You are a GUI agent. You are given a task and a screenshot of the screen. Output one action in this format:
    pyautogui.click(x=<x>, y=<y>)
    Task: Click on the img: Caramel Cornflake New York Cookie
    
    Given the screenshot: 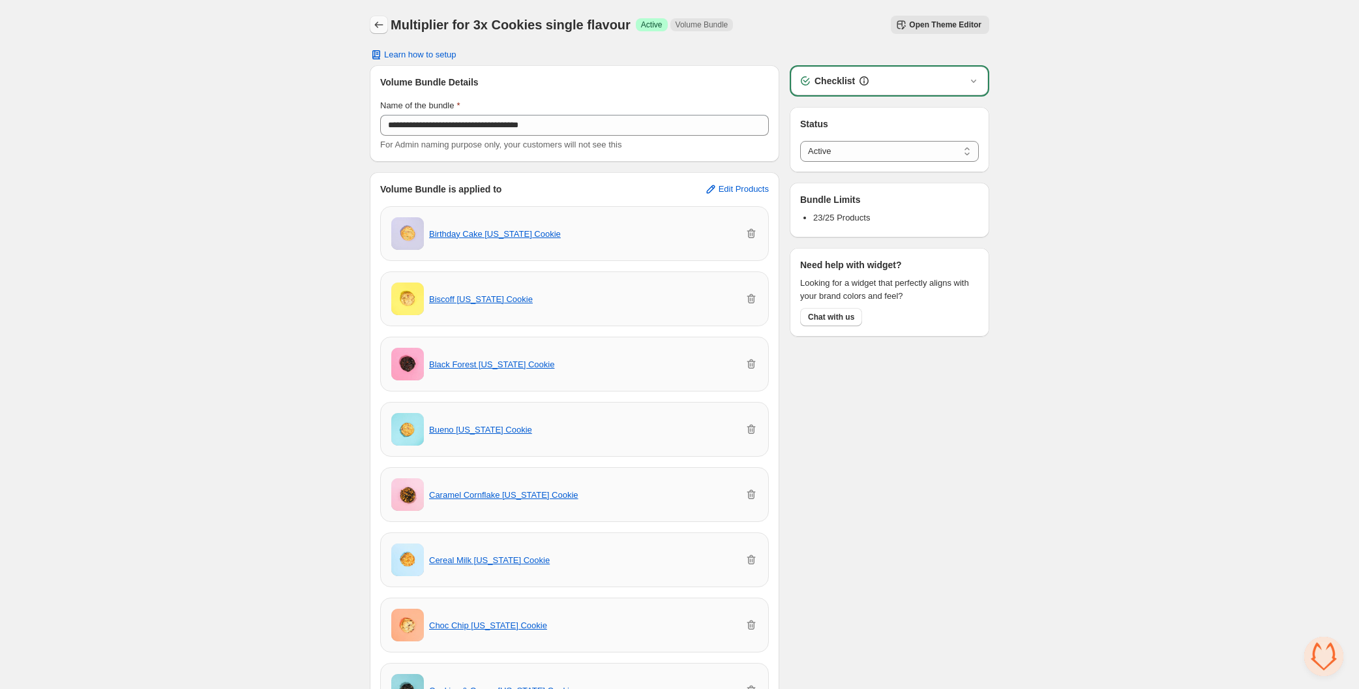 What is the action you would take?
    pyautogui.click(x=408, y=494)
    